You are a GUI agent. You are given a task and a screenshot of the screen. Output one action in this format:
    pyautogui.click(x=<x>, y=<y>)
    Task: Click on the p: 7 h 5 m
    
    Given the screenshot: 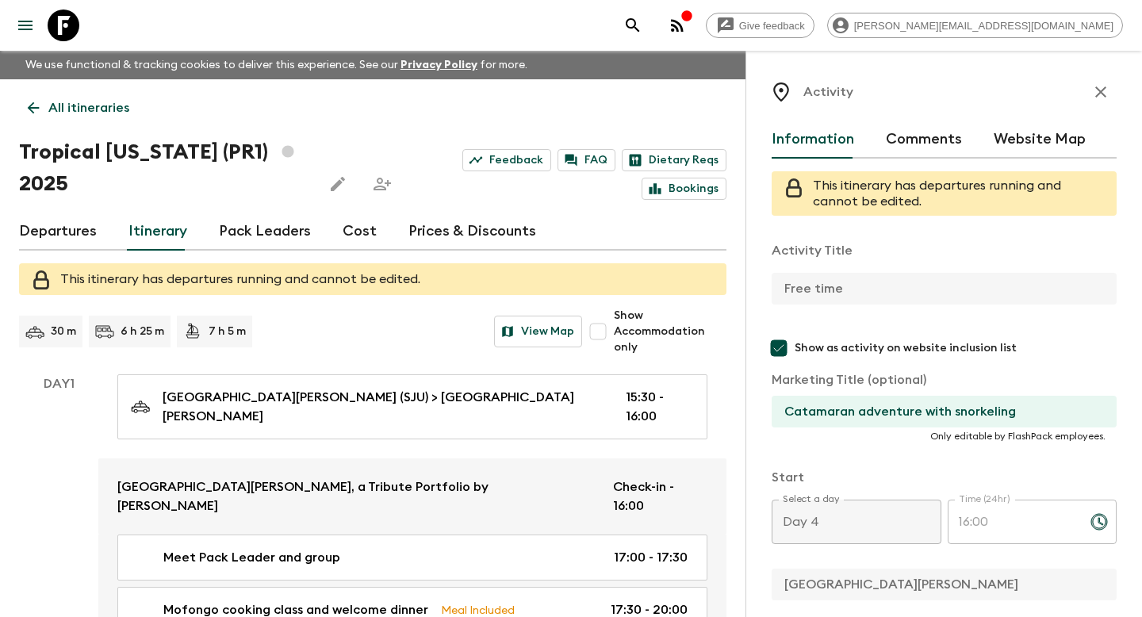 What is the action you would take?
    pyautogui.click(x=227, y=331)
    